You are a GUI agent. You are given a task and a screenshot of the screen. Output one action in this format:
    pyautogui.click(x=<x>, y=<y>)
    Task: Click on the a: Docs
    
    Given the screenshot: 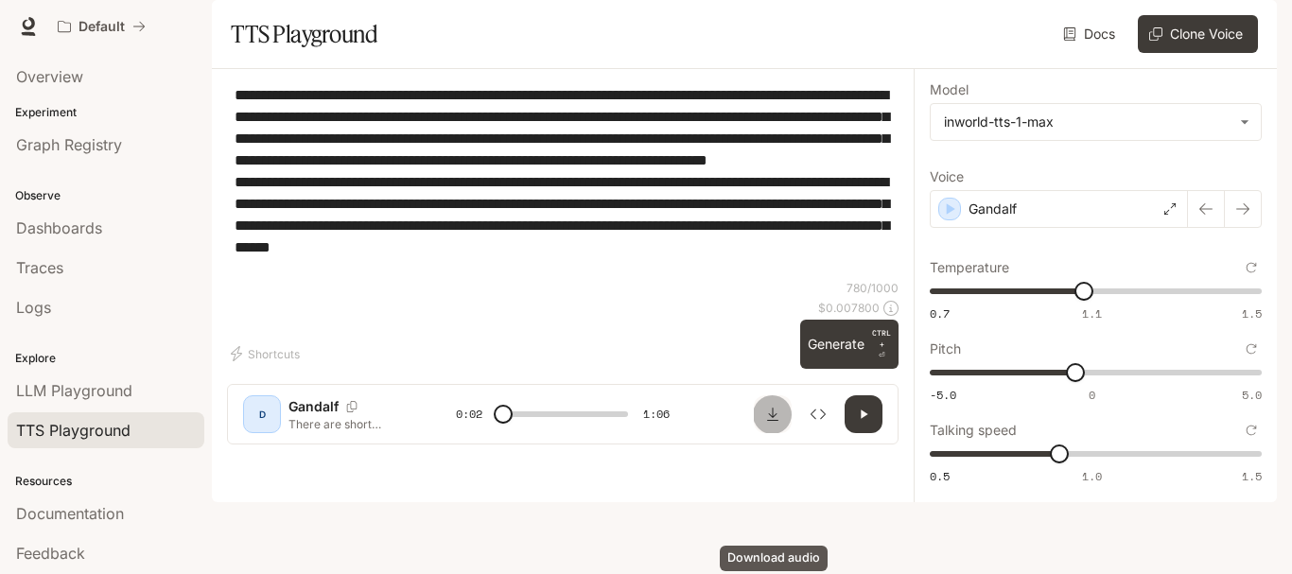 What is the action you would take?
    pyautogui.click(x=1090, y=34)
    